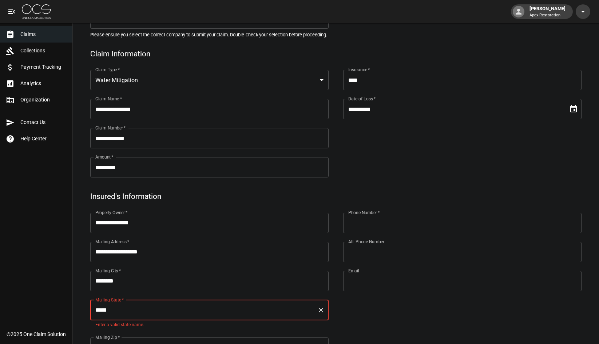 The height and width of the screenshot is (344, 599). What do you see at coordinates (209, 325) in the screenshot?
I see `p: Enter a valid state name.` at bounding box center [209, 325].